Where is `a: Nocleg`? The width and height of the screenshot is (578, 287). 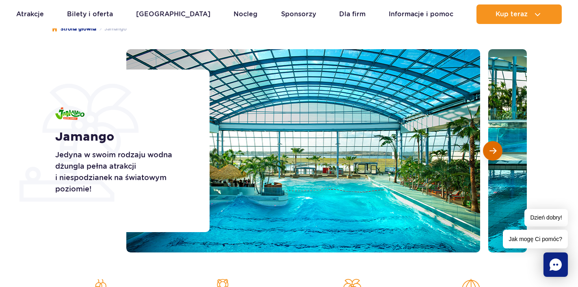
a: Nocleg is located at coordinates (245, 14).